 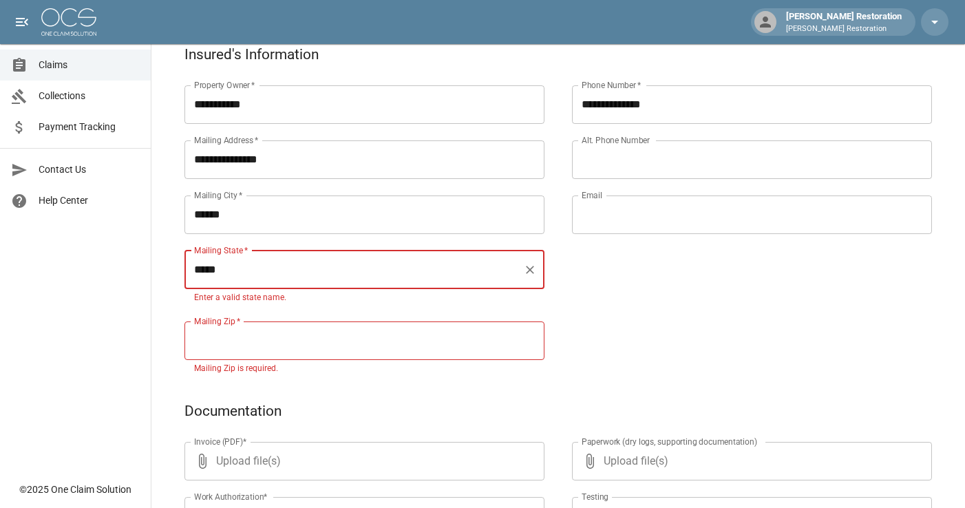 I want to click on span: Help Center, so click(x=89, y=200).